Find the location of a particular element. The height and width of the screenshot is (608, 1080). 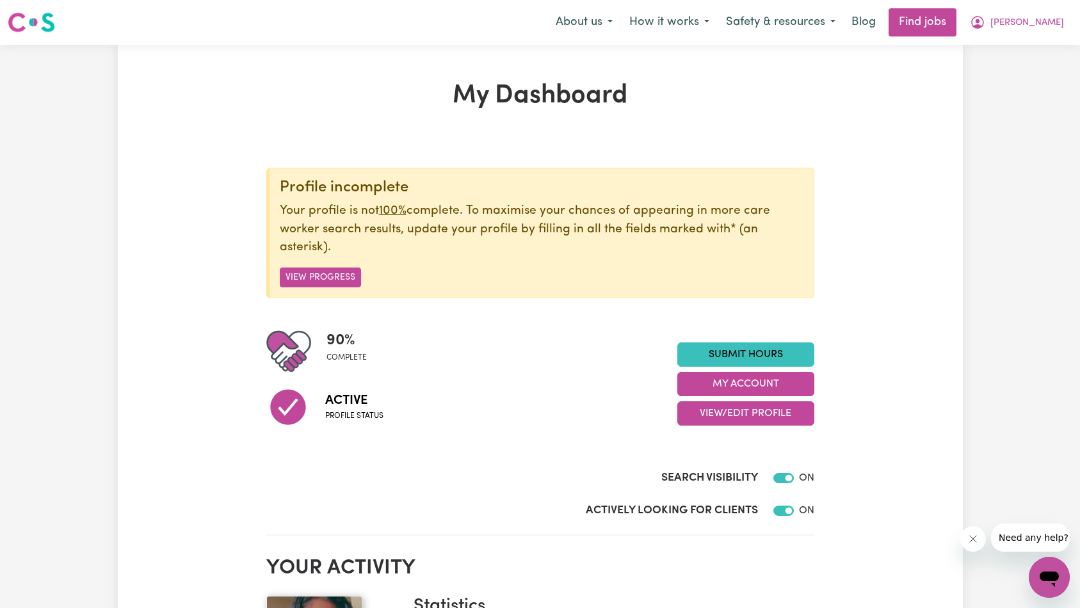

a: Find jobs is located at coordinates (923, 22).